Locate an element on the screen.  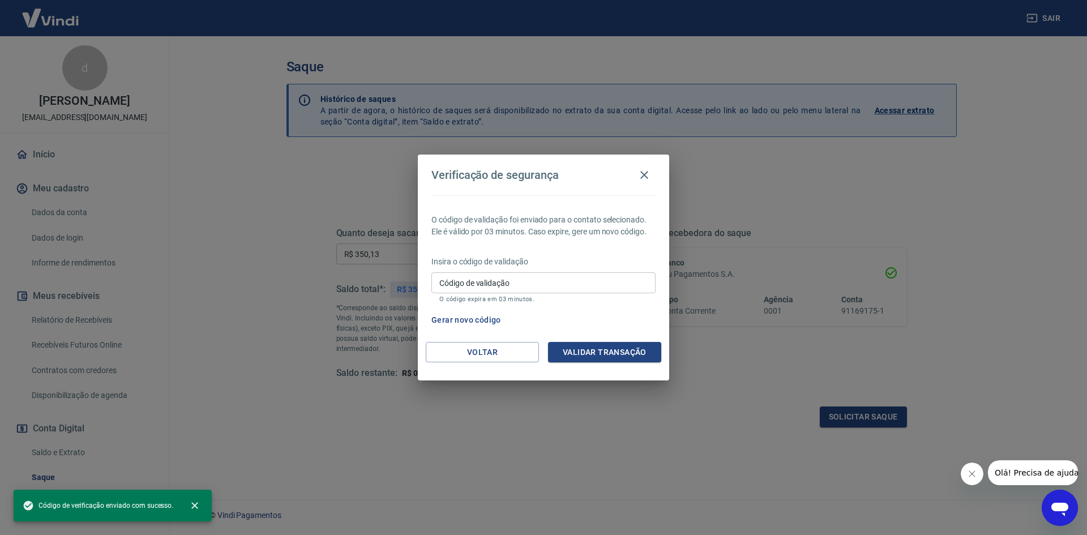
button: close is located at coordinates (195, 505).